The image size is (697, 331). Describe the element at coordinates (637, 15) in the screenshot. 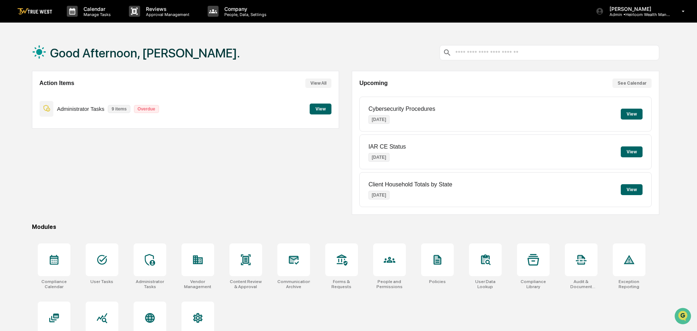

I see `p: Admin • Heirloom Wealth Management` at that location.